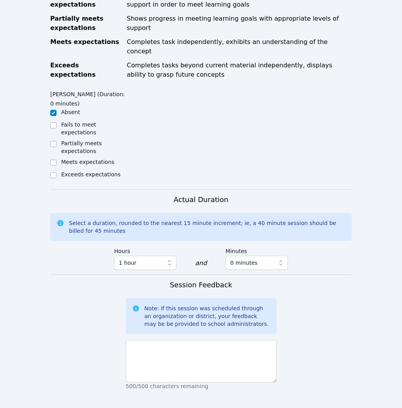 The width and height of the screenshot is (402, 408). Describe the element at coordinates (86, 47) in the screenshot. I see `div: Meets expectations` at that location.